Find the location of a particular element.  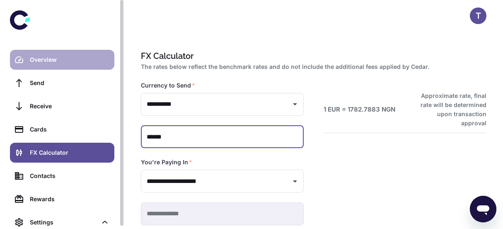

label: Currency to Send is located at coordinates (168, 85).